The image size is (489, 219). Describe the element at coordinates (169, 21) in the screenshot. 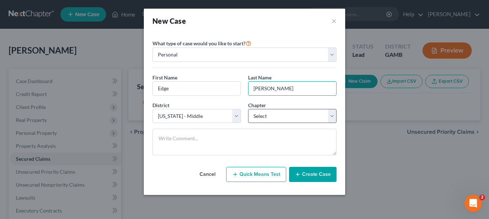

I see `strong: New Case` at that location.